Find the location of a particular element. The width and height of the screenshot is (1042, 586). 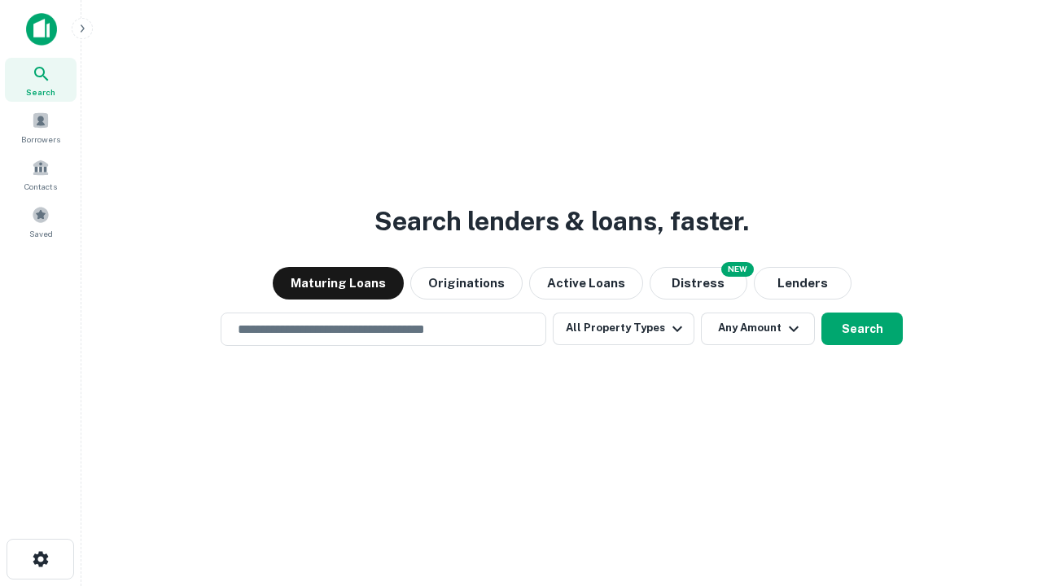

span: Search is located at coordinates (41, 92).